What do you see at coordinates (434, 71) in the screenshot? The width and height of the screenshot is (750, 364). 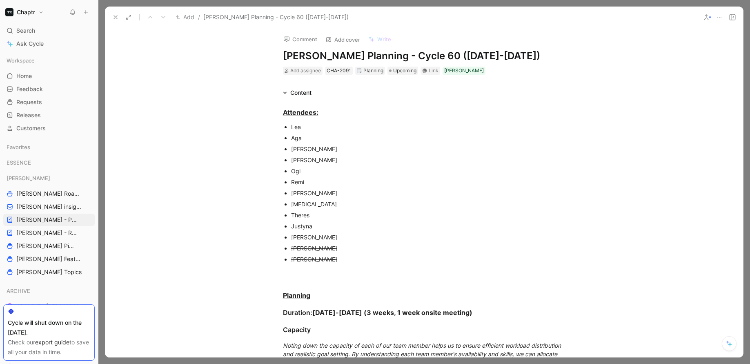 I see `div: Link` at bounding box center [434, 71].